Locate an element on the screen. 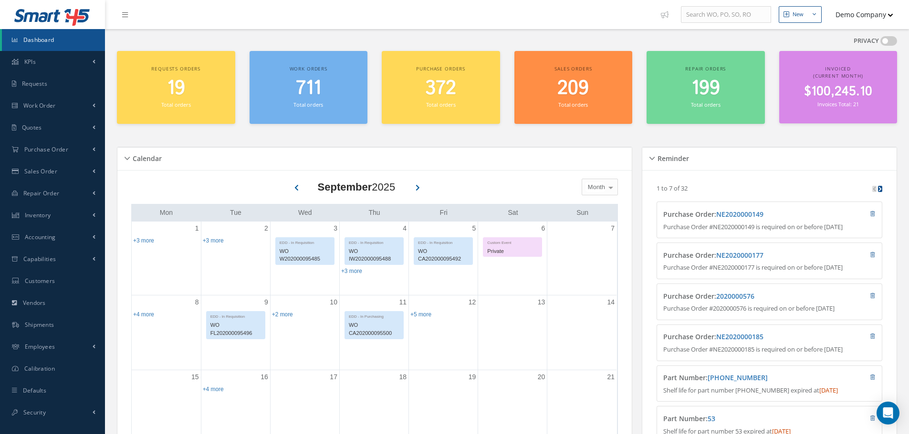 This screenshot has height=434, width=909. a: September 8, 2025 is located at coordinates (197, 302).